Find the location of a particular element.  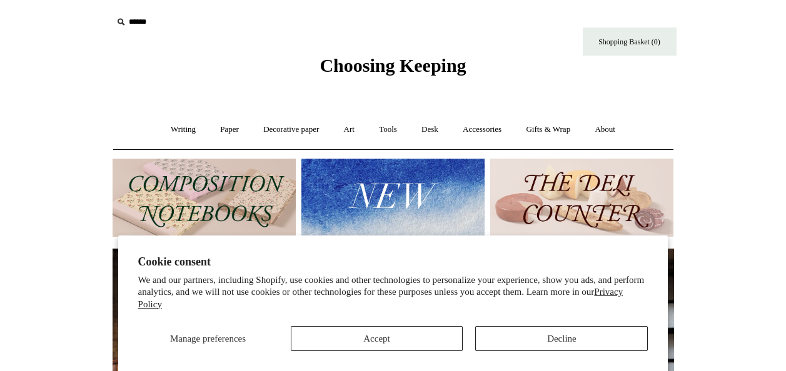

img: 202302 Composition ledgers.jpg__PID:69722ee6-fa44-49dd-a067-31375e5d54ec is located at coordinates (204, 197).